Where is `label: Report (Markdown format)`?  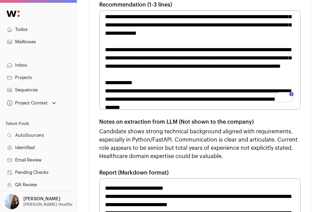 label: Report (Markdown format) is located at coordinates (200, 173).